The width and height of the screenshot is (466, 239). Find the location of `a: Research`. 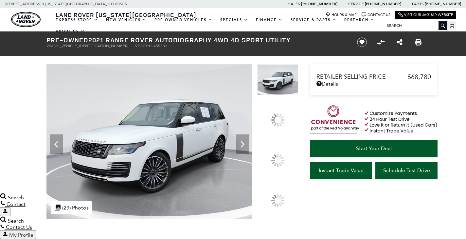

a: Research is located at coordinates (359, 20).